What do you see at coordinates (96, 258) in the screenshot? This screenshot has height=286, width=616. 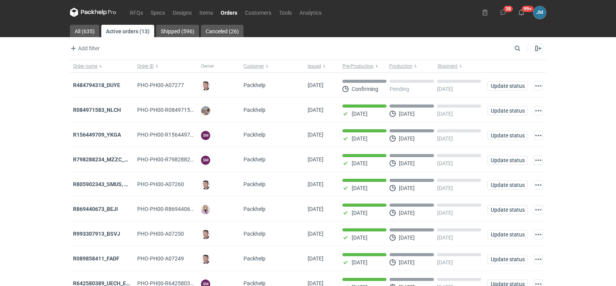 I see `a: R089858411_FADF` at bounding box center [96, 258].